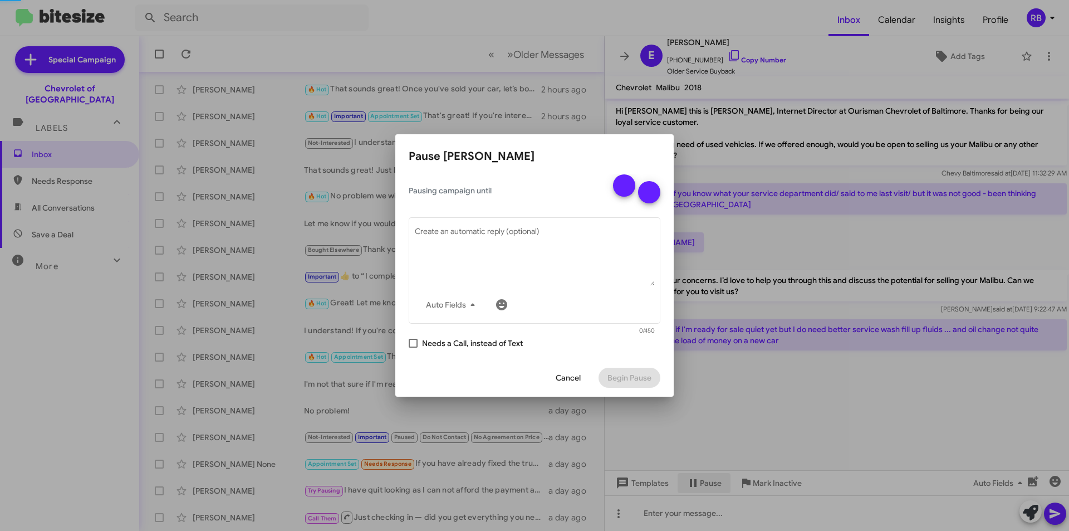  Describe the element at coordinates (647, 331) in the screenshot. I see `mat-hint: 0/450` at that location.